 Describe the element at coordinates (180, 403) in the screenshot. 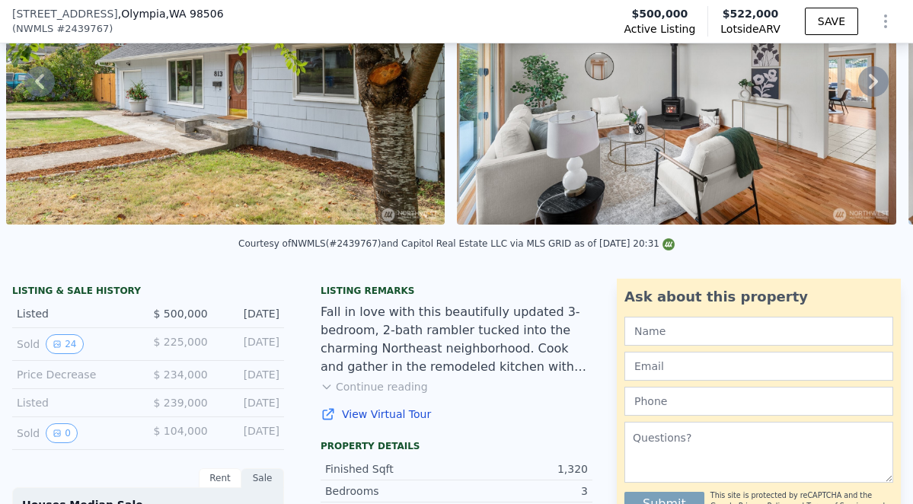

I see `span: $ 239,000` at that location.